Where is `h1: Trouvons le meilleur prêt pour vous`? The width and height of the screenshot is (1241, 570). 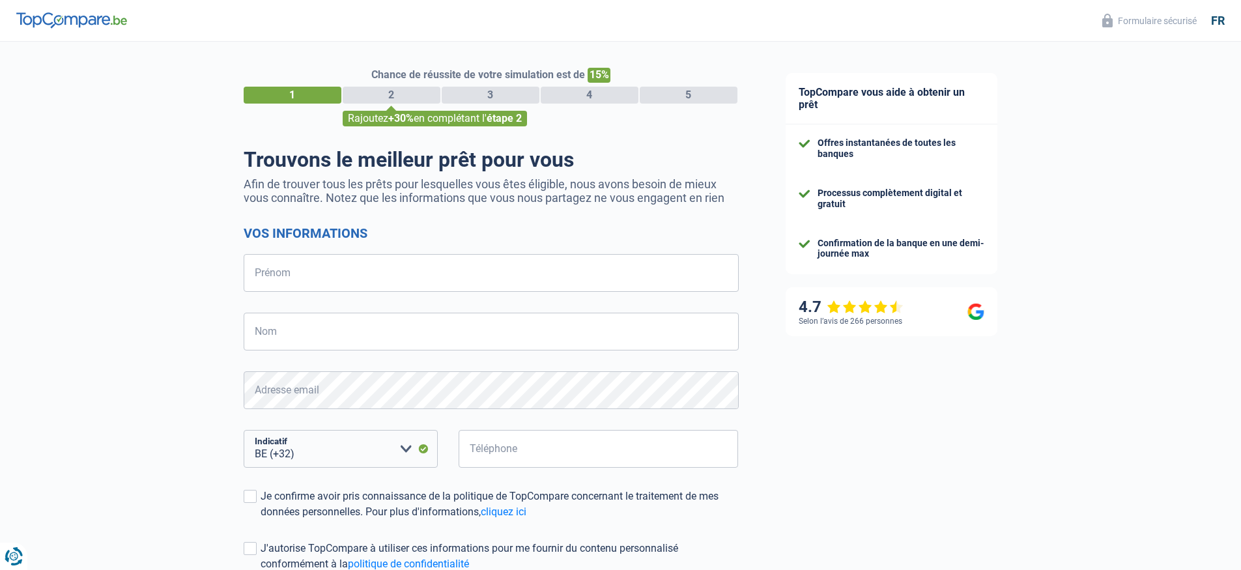 h1: Trouvons le meilleur prêt pour vous is located at coordinates (491, 160).